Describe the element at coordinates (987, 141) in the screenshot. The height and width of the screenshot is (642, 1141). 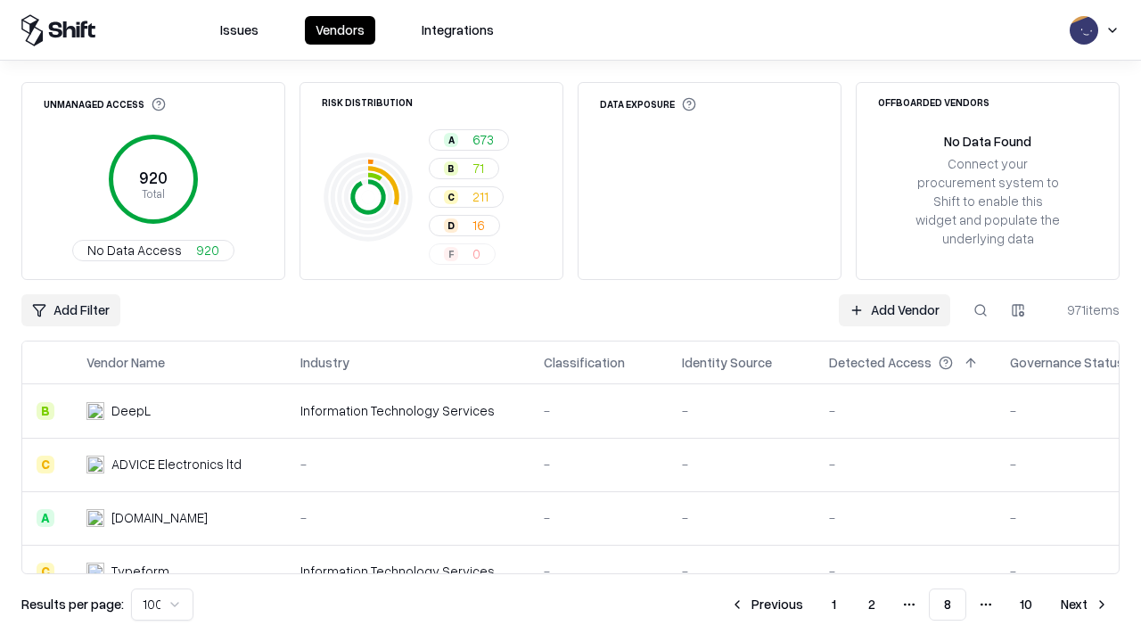
I see `div: No Data Found` at that location.